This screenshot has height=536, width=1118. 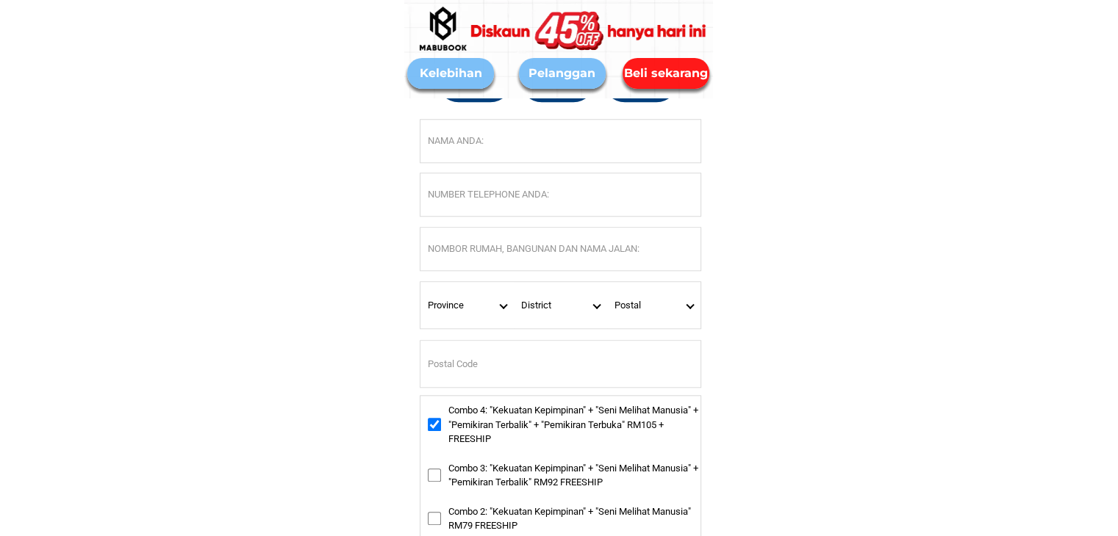 What do you see at coordinates (560, 364) in the screenshot?
I see `input: Input postal_code` at bounding box center [560, 364].